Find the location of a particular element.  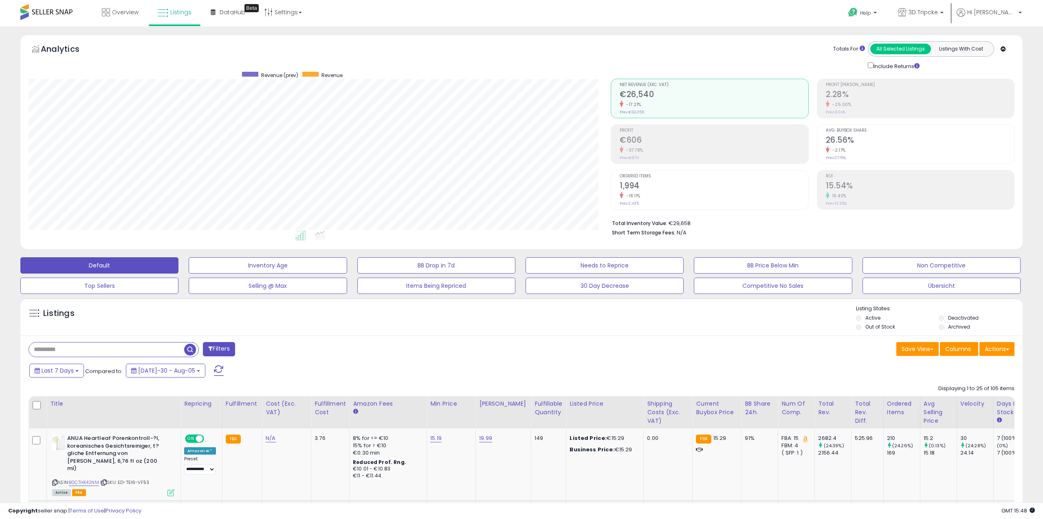

span: Compared to: is located at coordinates (104, 371).